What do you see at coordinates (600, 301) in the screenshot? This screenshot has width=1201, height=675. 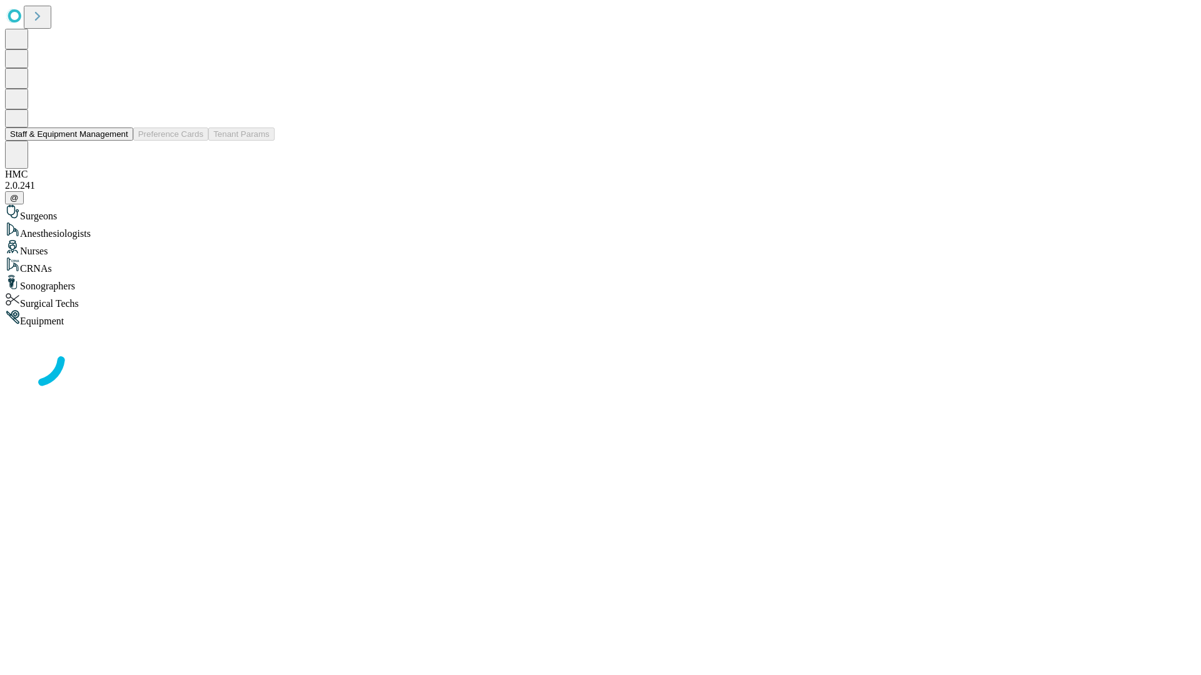 I see `div: Surgical Techs` at bounding box center [600, 301].